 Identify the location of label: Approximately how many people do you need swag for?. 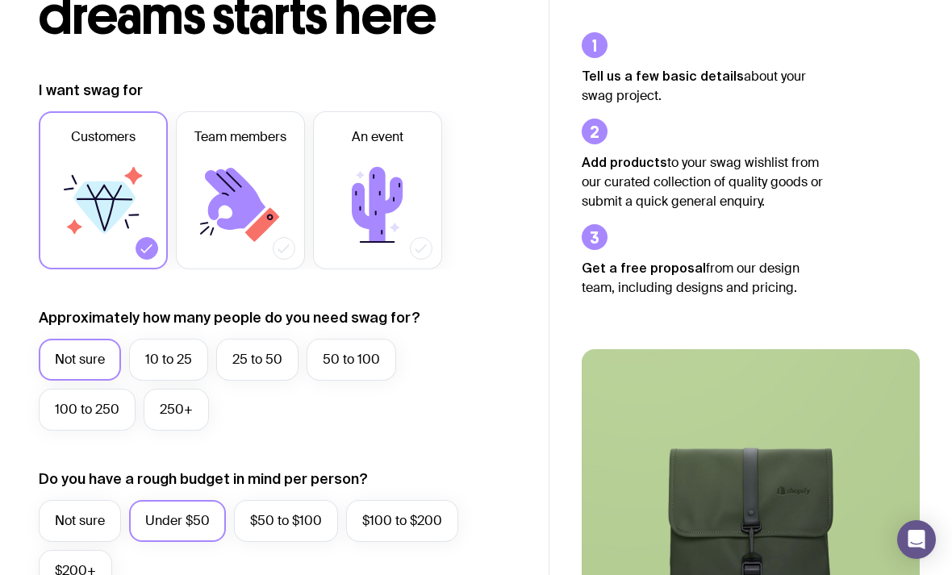
(229, 318).